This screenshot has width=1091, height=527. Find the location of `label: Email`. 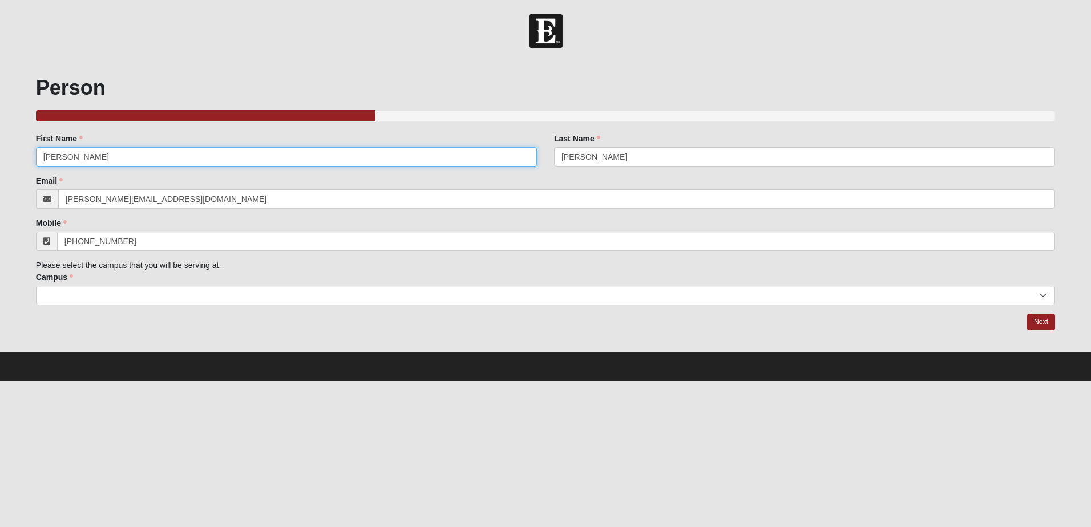

label: Email is located at coordinates (49, 181).